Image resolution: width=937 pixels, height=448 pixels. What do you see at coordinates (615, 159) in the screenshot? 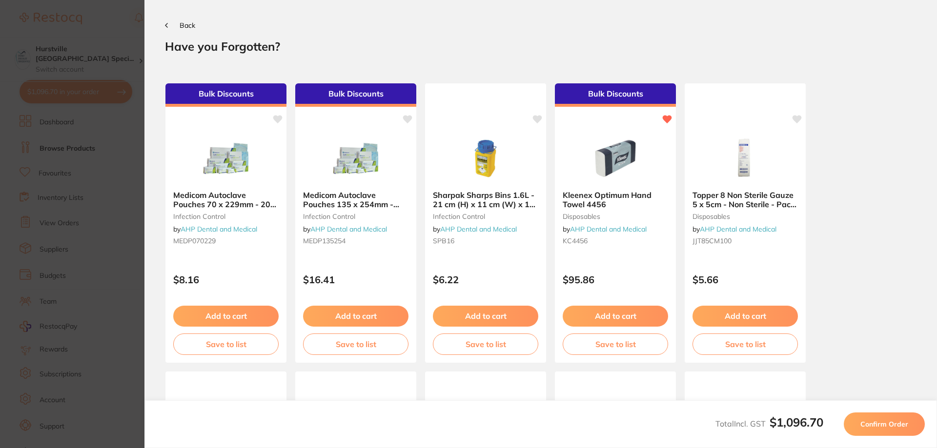
I see `img: Kleenex Optimum Hand Towel 4456` at bounding box center [615, 159].